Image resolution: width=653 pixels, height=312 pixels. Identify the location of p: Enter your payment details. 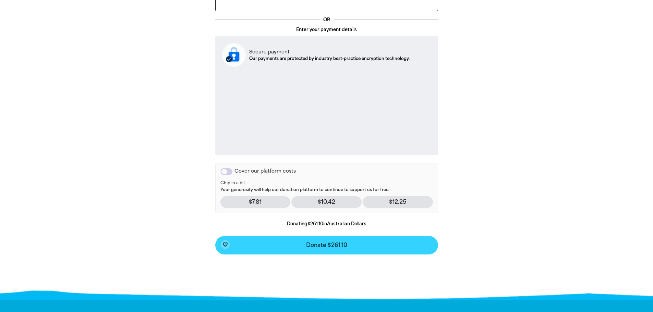
(326, 30).